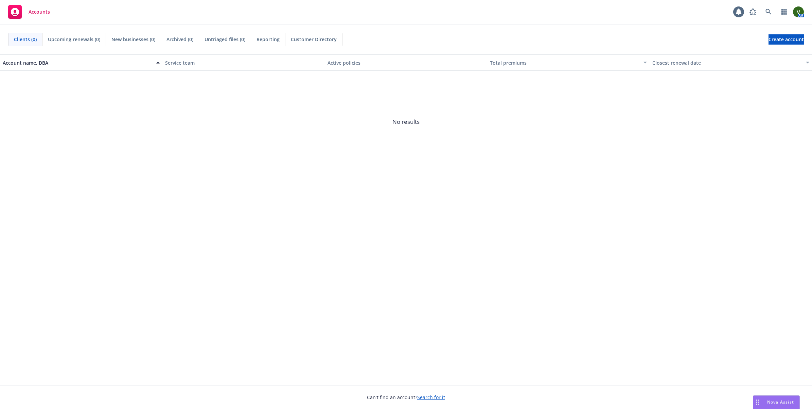 The width and height of the screenshot is (812, 409). What do you see at coordinates (39, 12) in the screenshot?
I see `span: Accounts` at bounding box center [39, 12].